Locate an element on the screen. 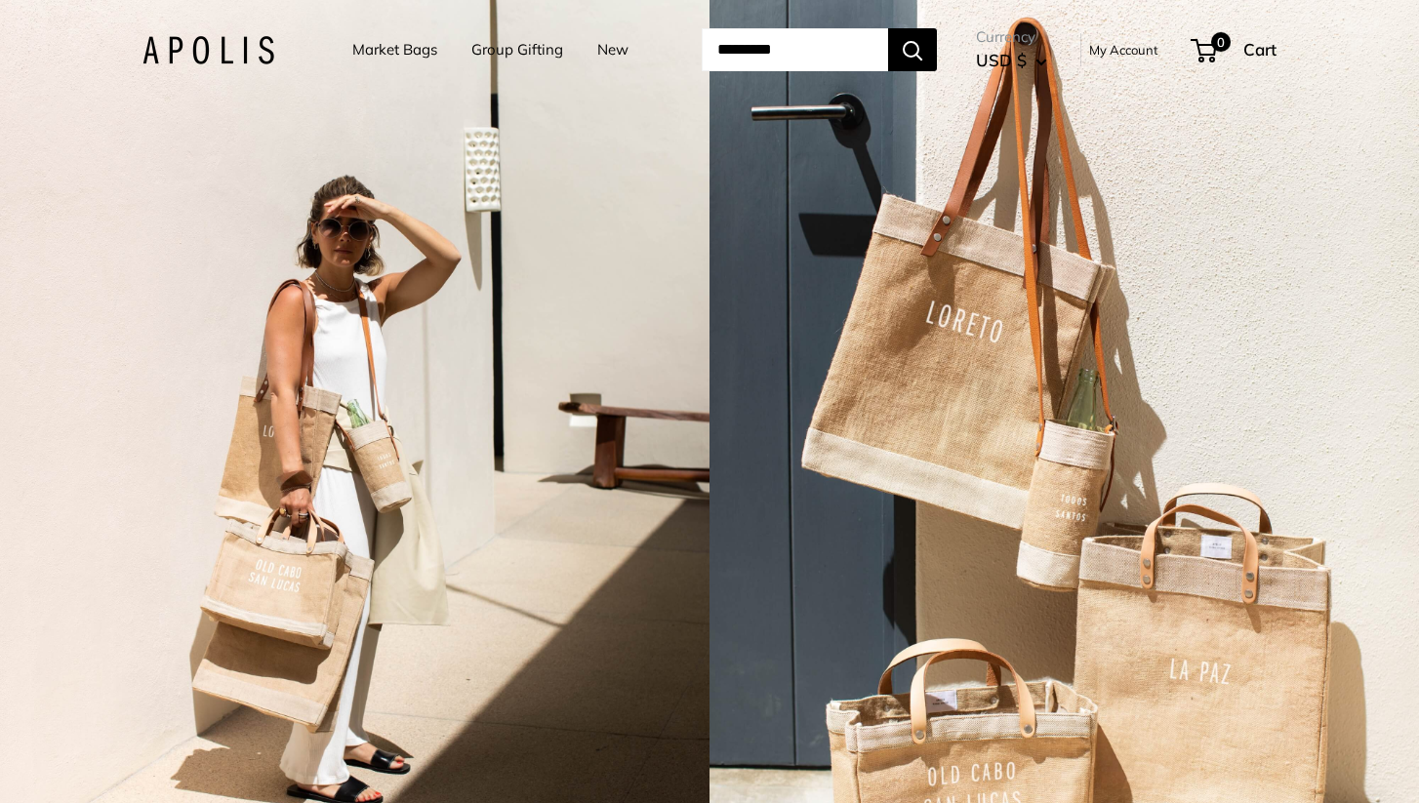 The image size is (1419, 803). input: Search... is located at coordinates (795, 50).